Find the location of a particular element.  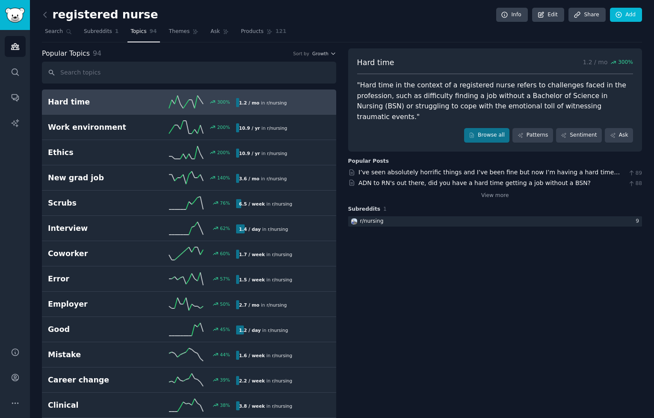

a: Browse all is located at coordinates (487, 135).